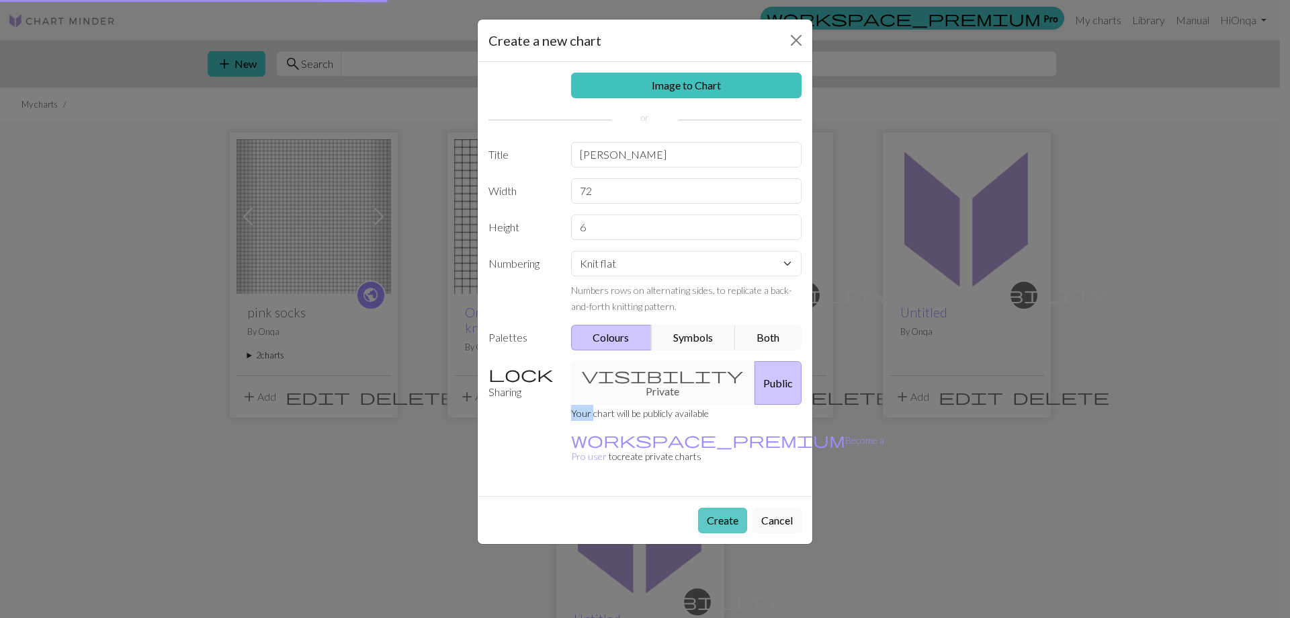 Image resolution: width=1290 pixels, height=618 pixels. What do you see at coordinates (694, 337) in the screenshot?
I see `button: Symbols` at bounding box center [694, 337].